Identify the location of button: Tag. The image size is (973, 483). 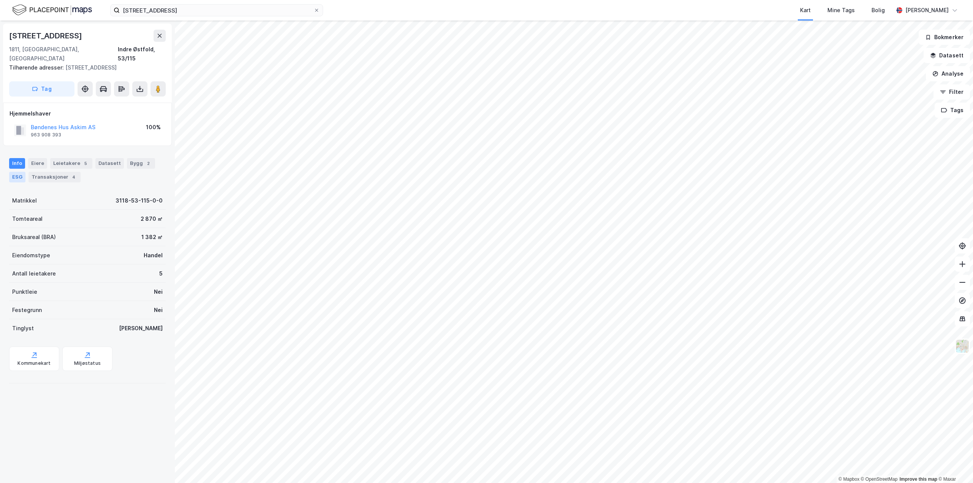
(42, 89).